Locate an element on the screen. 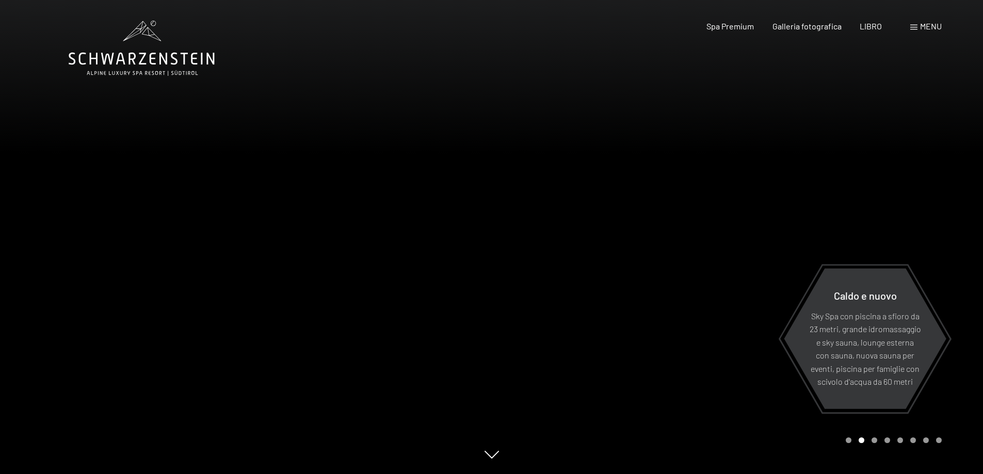  a: Caldo e nuovo Sky Spa con piscina a sfioro da 23 metri, grande idromassaggio e sky sauna, lounge ... is located at coordinates (865, 338).